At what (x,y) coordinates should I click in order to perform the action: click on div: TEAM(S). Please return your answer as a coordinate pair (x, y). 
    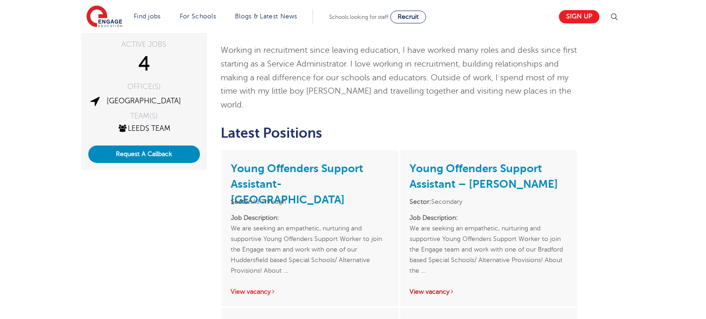
    Looking at the image, I should click on (144, 116).